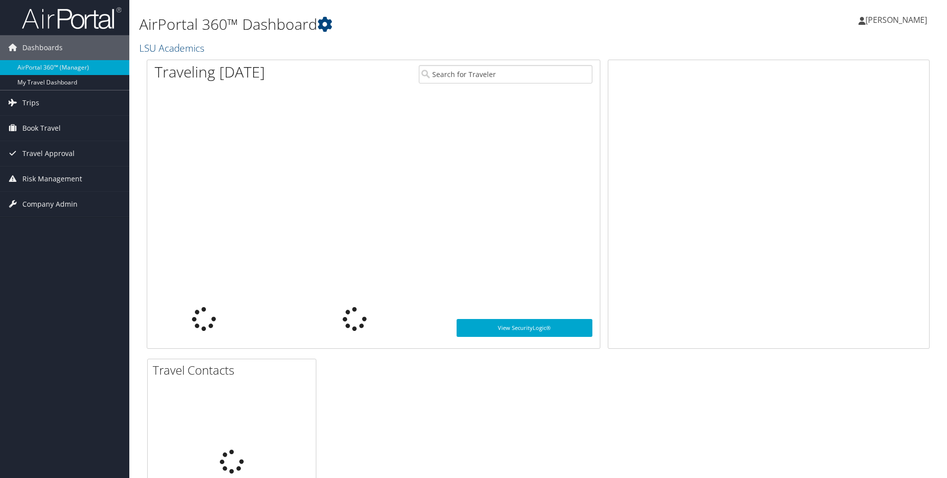 This screenshot has height=478, width=947. Describe the element at coordinates (405, 24) in the screenshot. I see `h1: AirPortal 360™ Dashboard` at that location.